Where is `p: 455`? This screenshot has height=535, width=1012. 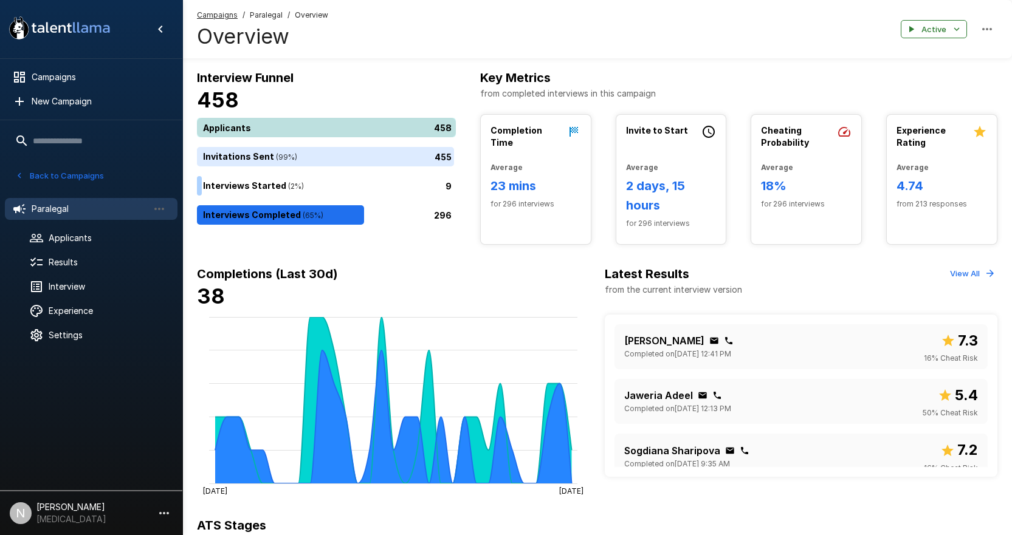 p: 455 is located at coordinates (443, 157).